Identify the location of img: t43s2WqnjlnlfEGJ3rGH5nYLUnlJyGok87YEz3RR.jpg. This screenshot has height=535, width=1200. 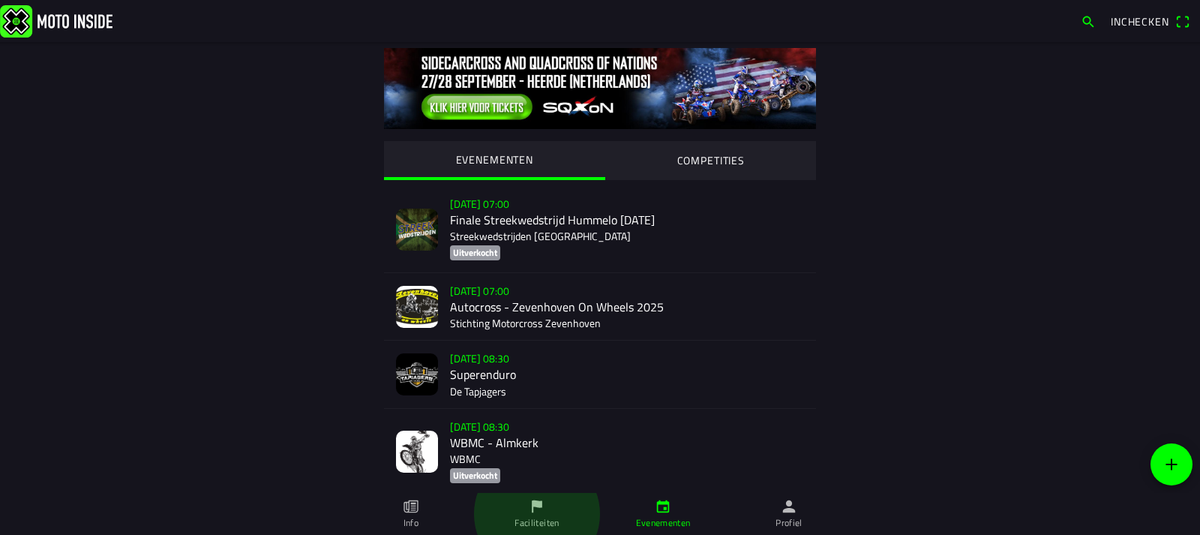
(417, 230).